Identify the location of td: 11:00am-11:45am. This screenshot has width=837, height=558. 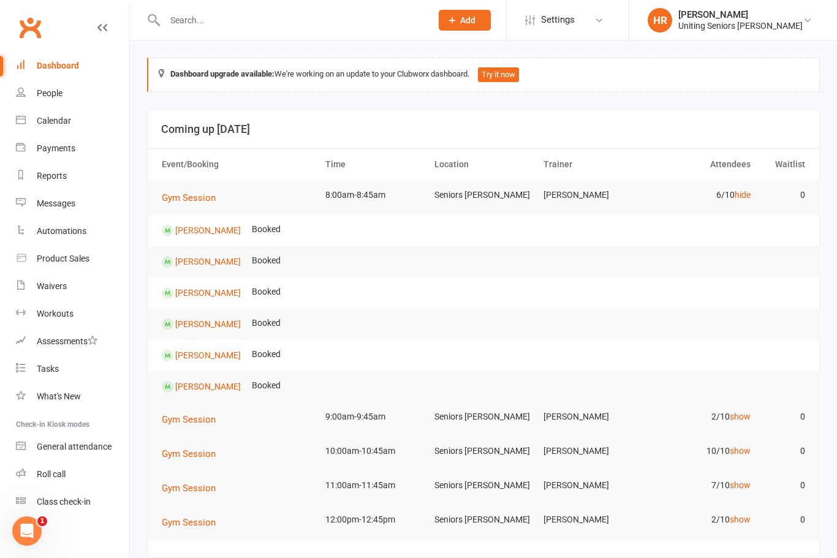
(374, 485).